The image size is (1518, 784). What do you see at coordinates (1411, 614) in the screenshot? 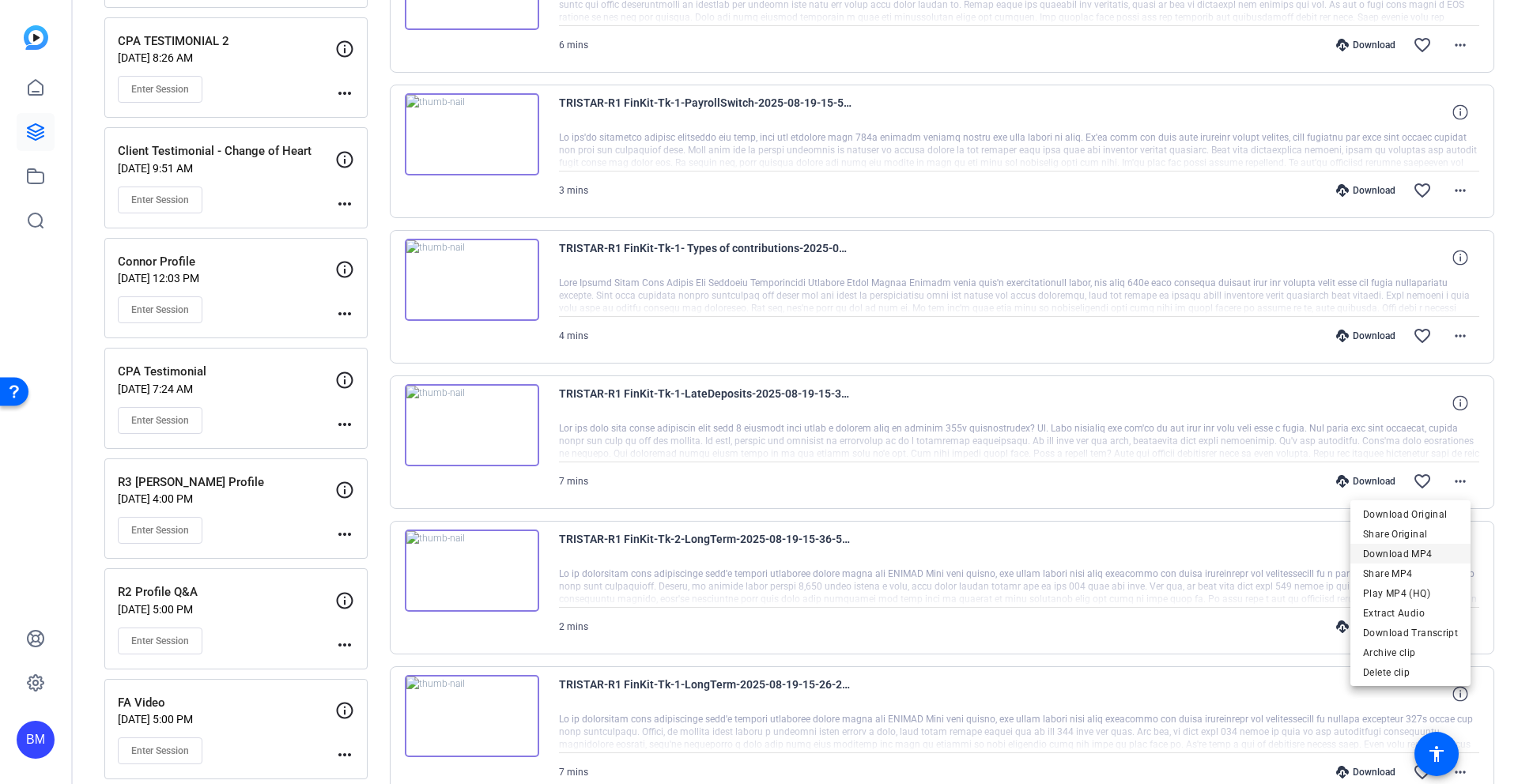
I see `span: Extract Audio` at bounding box center [1411, 614].